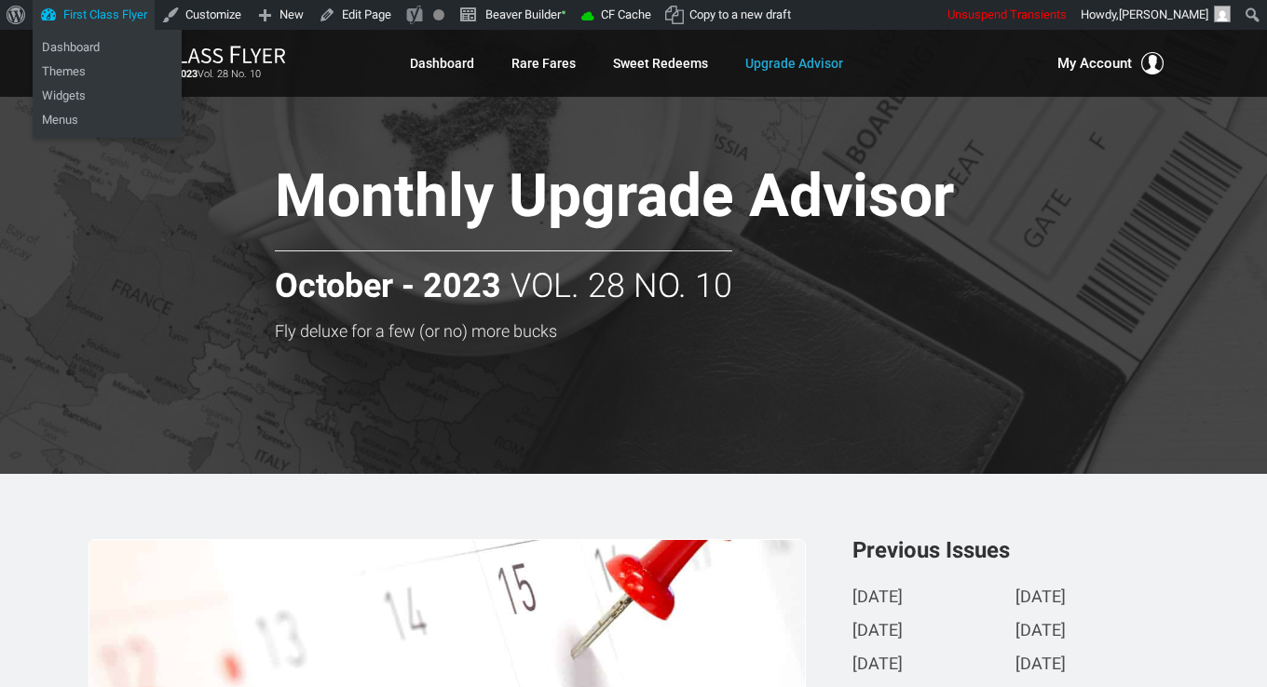 The image size is (1267, 687). What do you see at coordinates (387, 287) in the screenshot?
I see `strong: October - 2023` at bounding box center [387, 287].